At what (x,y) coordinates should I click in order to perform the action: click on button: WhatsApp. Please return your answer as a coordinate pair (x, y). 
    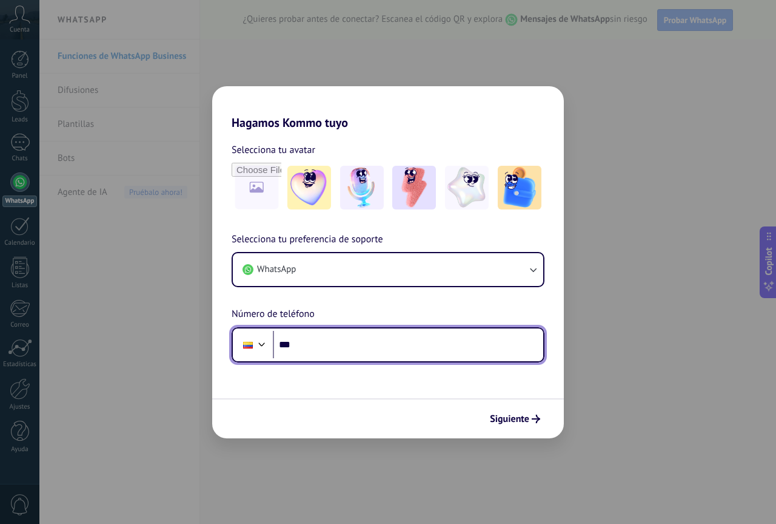
    Looking at the image, I should click on (388, 269).